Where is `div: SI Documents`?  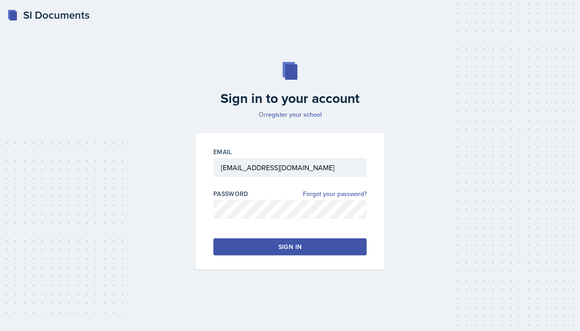 div: SI Documents is located at coordinates (48, 15).